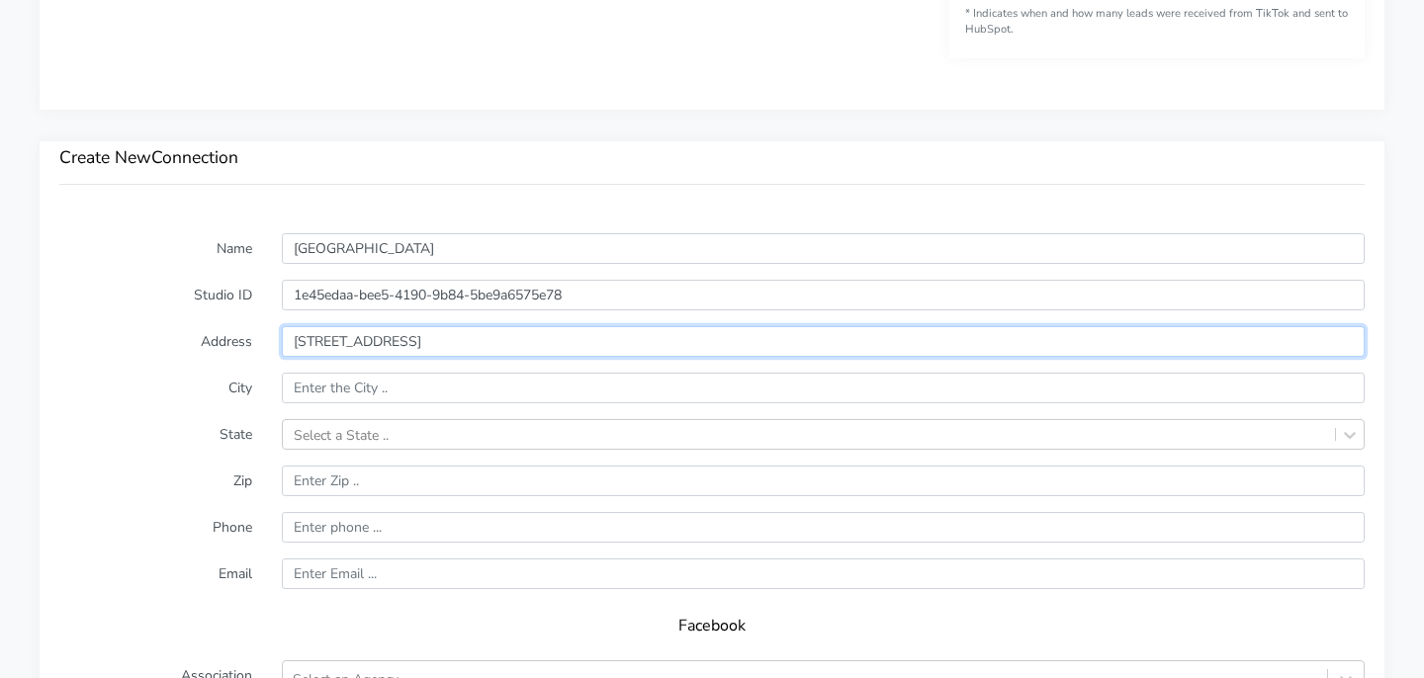  I want to click on input: Enter Address .., so click(823, 341).